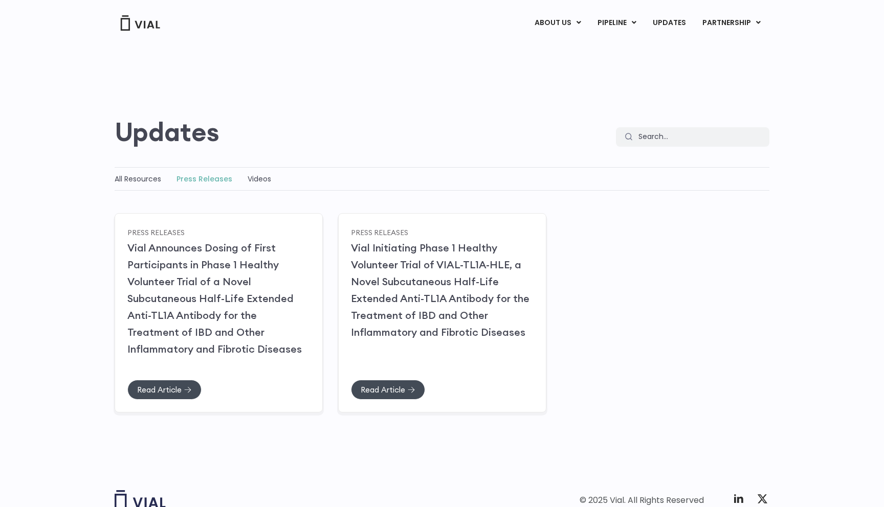 This screenshot has width=884, height=507. What do you see at coordinates (669, 23) in the screenshot?
I see `a: UPDATES` at bounding box center [669, 23].